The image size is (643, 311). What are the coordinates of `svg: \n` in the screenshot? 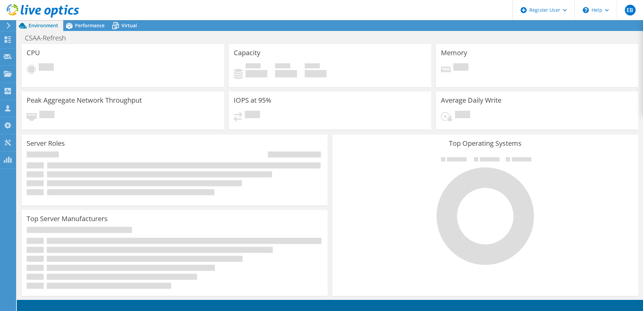 It's located at (586, 10).